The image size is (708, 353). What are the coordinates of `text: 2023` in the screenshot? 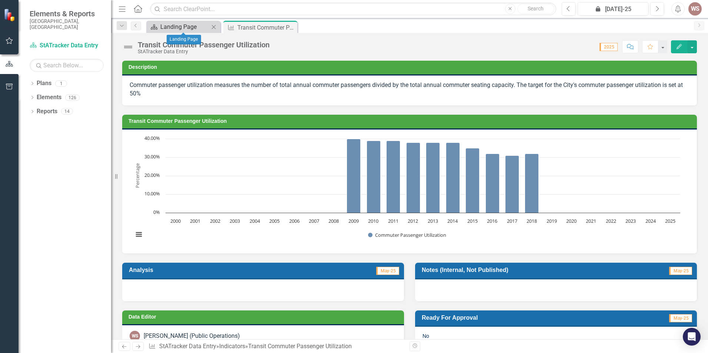 It's located at (631, 221).